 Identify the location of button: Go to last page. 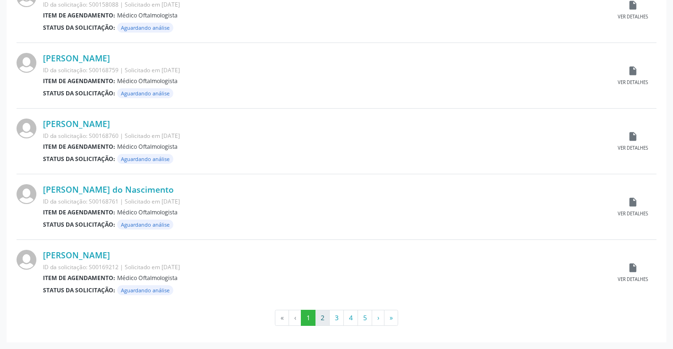
(391, 318).